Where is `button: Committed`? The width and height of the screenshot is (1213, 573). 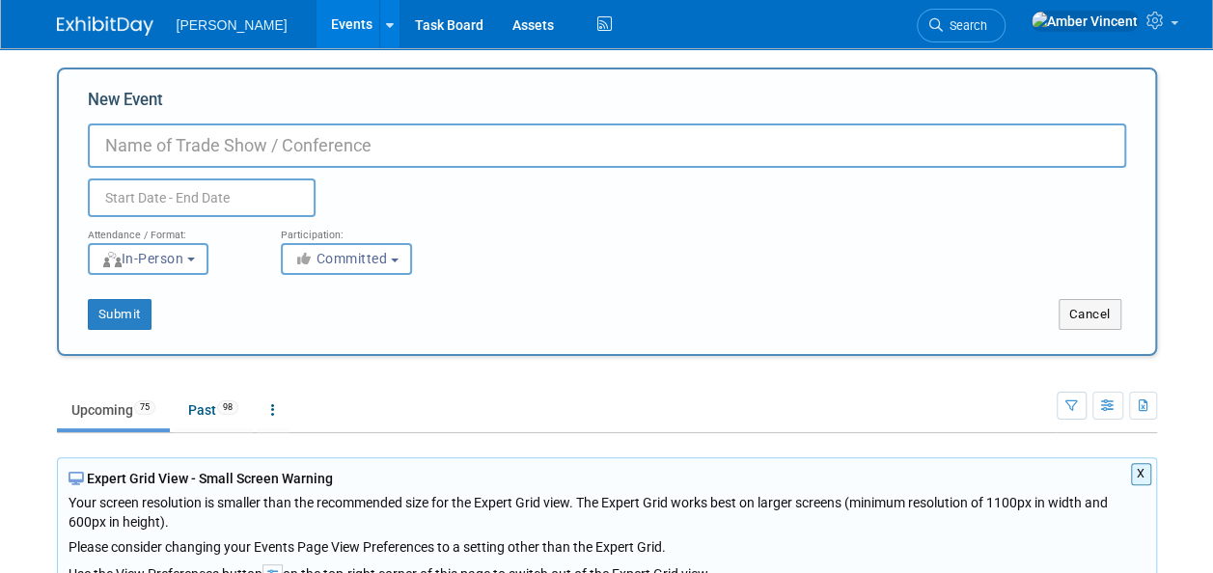
button: Committed is located at coordinates (346, 259).